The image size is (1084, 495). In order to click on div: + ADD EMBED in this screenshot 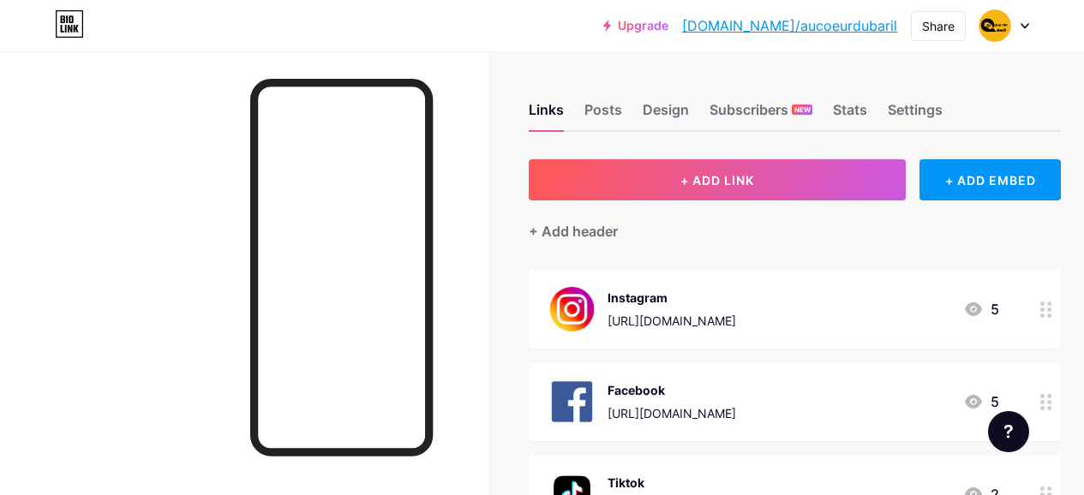, I will do `click(989, 180)`.